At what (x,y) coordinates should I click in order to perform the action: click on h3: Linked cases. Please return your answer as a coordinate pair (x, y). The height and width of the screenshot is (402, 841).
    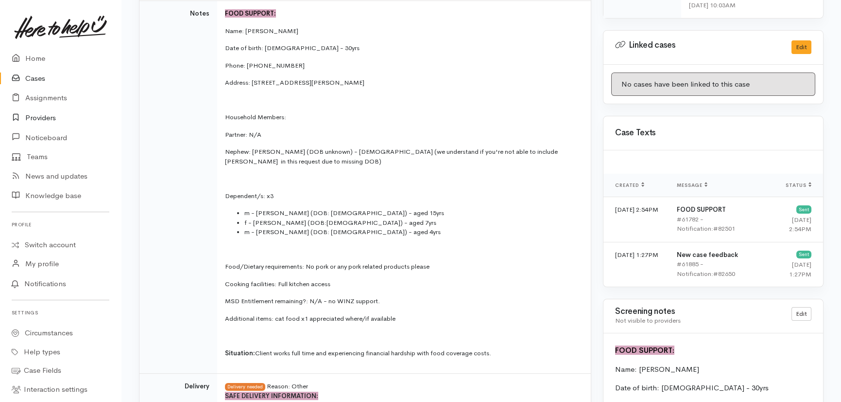
    Looking at the image, I should click on (698, 45).